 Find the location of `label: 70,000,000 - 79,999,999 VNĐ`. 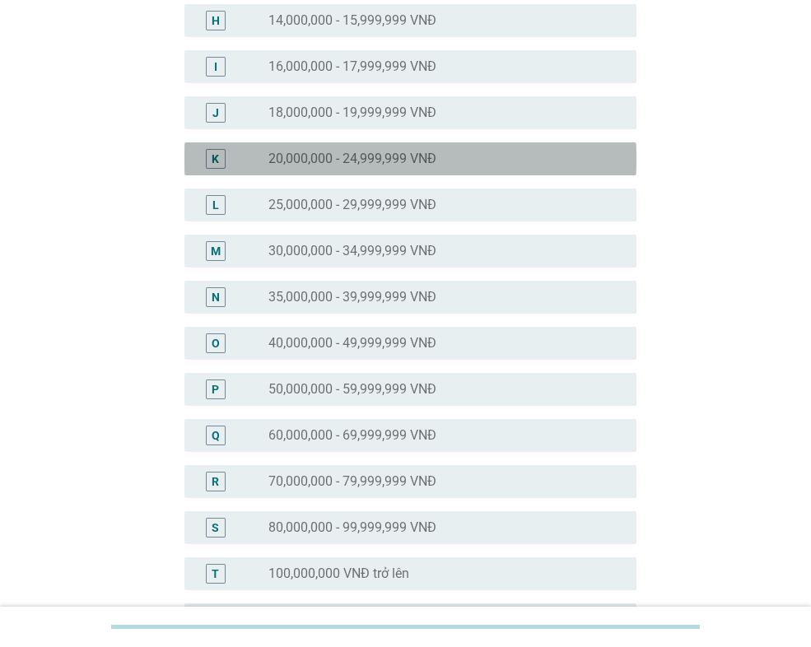

label: 70,000,000 - 79,999,999 VNĐ is located at coordinates (352, 482).